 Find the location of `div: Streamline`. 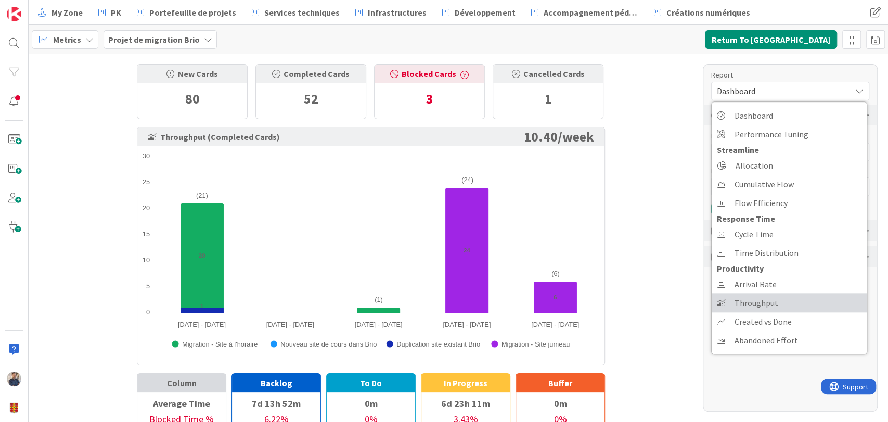

div: Streamline is located at coordinates (789, 150).